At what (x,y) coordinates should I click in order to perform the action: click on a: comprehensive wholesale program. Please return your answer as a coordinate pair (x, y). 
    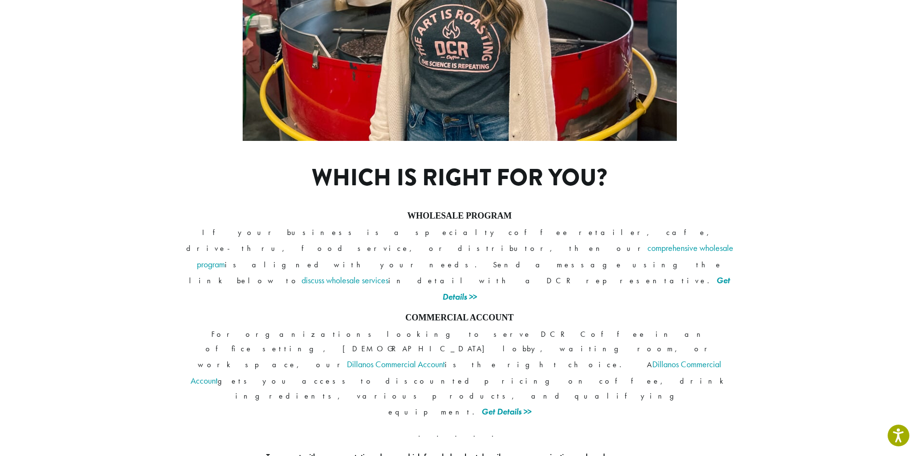
    Looking at the image, I should click on (465, 256).